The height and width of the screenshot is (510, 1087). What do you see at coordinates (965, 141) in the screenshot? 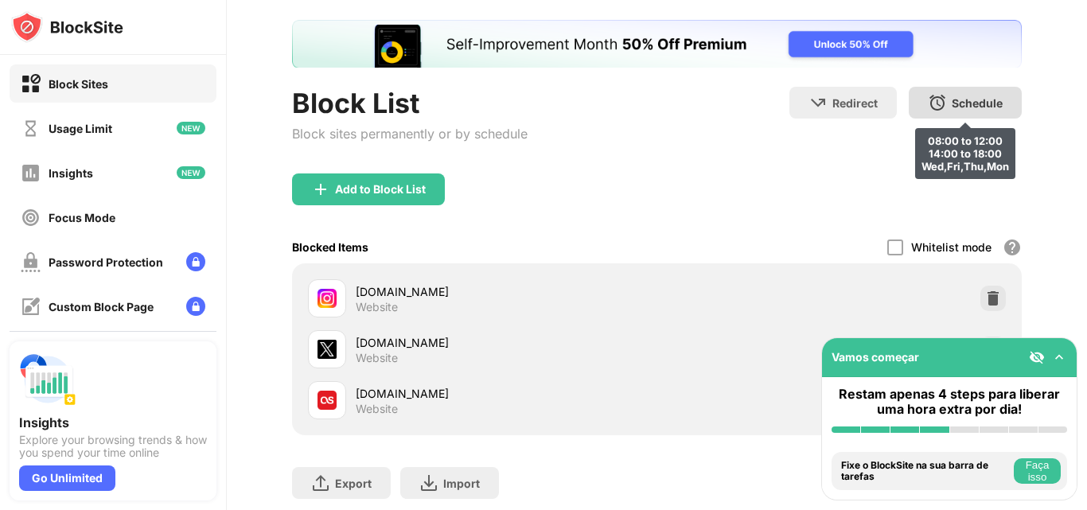
I see `div: 08:00 to 12:00` at bounding box center [965, 141].